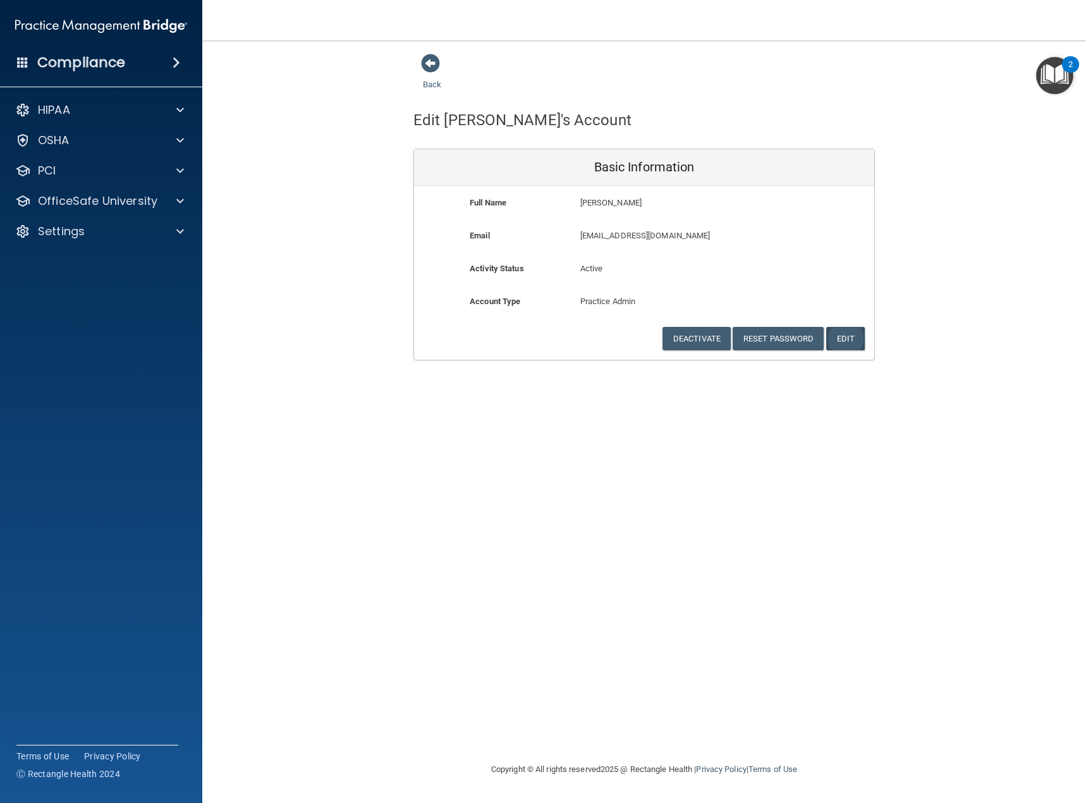 The image size is (1086, 803). I want to click on div: 2, so click(1071, 73).